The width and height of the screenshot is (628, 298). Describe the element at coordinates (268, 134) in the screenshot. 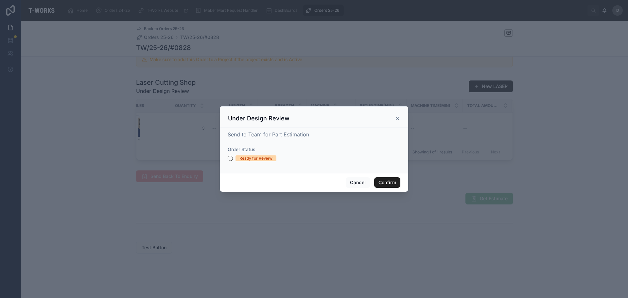

I see `span: Send to Team for Part Estimation` at that location.